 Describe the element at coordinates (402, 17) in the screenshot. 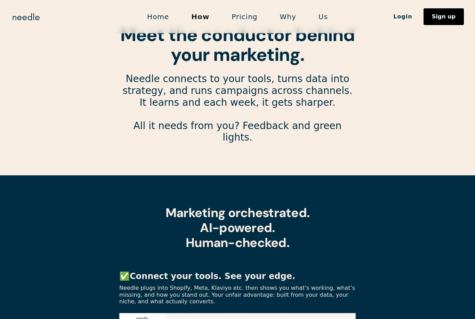

I see `a: Login` at that location.